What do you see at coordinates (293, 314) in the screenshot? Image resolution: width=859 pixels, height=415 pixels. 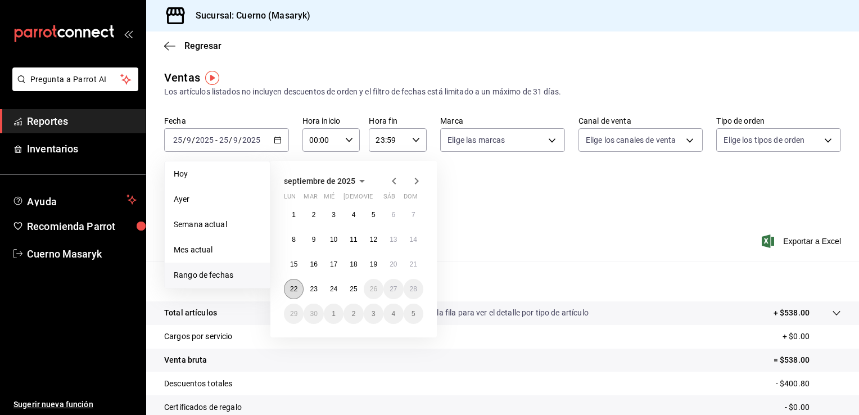 I see `button: 29 de septiembre de 2025` at bounding box center [293, 314].